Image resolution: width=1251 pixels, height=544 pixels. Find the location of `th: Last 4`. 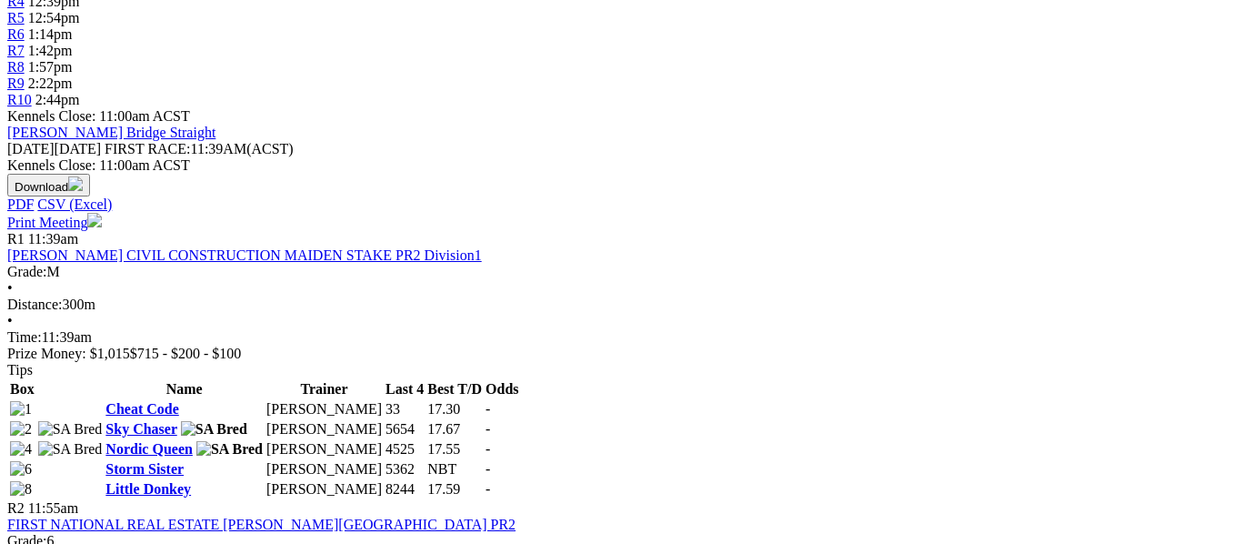

th: Last 4 is located at coordinates (405, 389).